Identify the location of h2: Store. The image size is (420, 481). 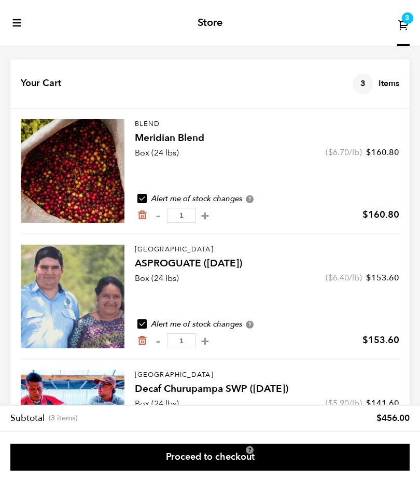
(210, 23).